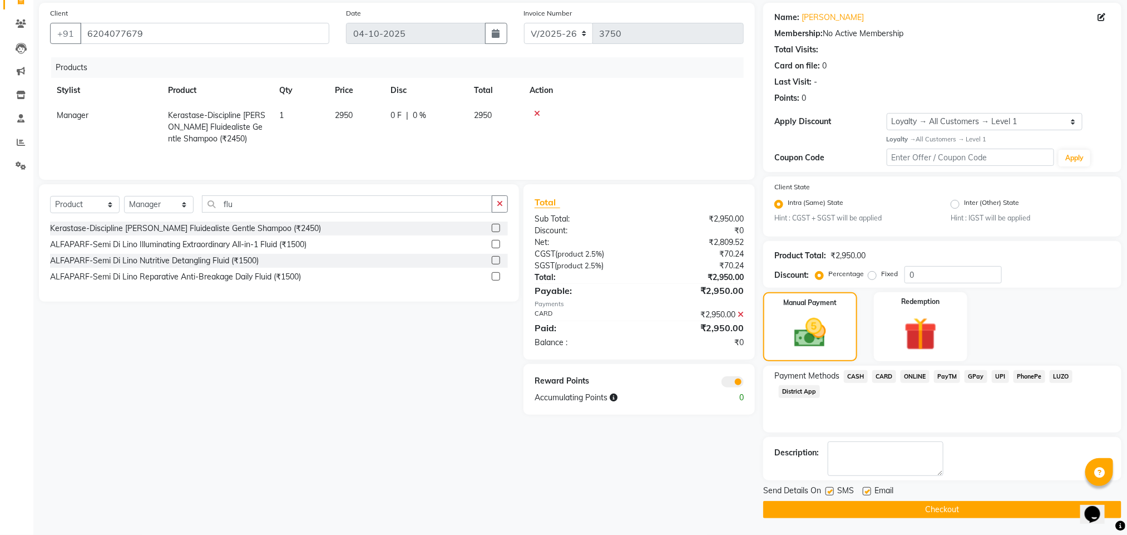 This screenshot has height=535, width=1127. Describe the element at coordinates (695, 242) in the screenshot. I see `div: ₹2,809.52` at that location.